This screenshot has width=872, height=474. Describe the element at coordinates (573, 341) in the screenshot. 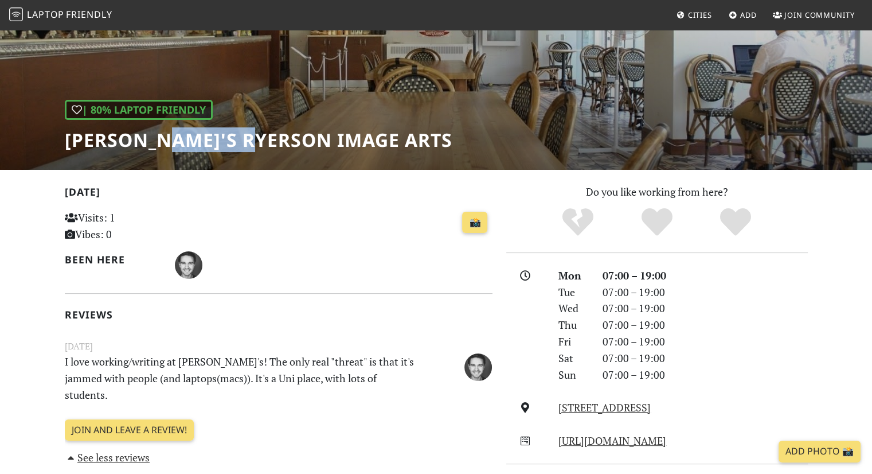

I see `div: Fri` at that location.